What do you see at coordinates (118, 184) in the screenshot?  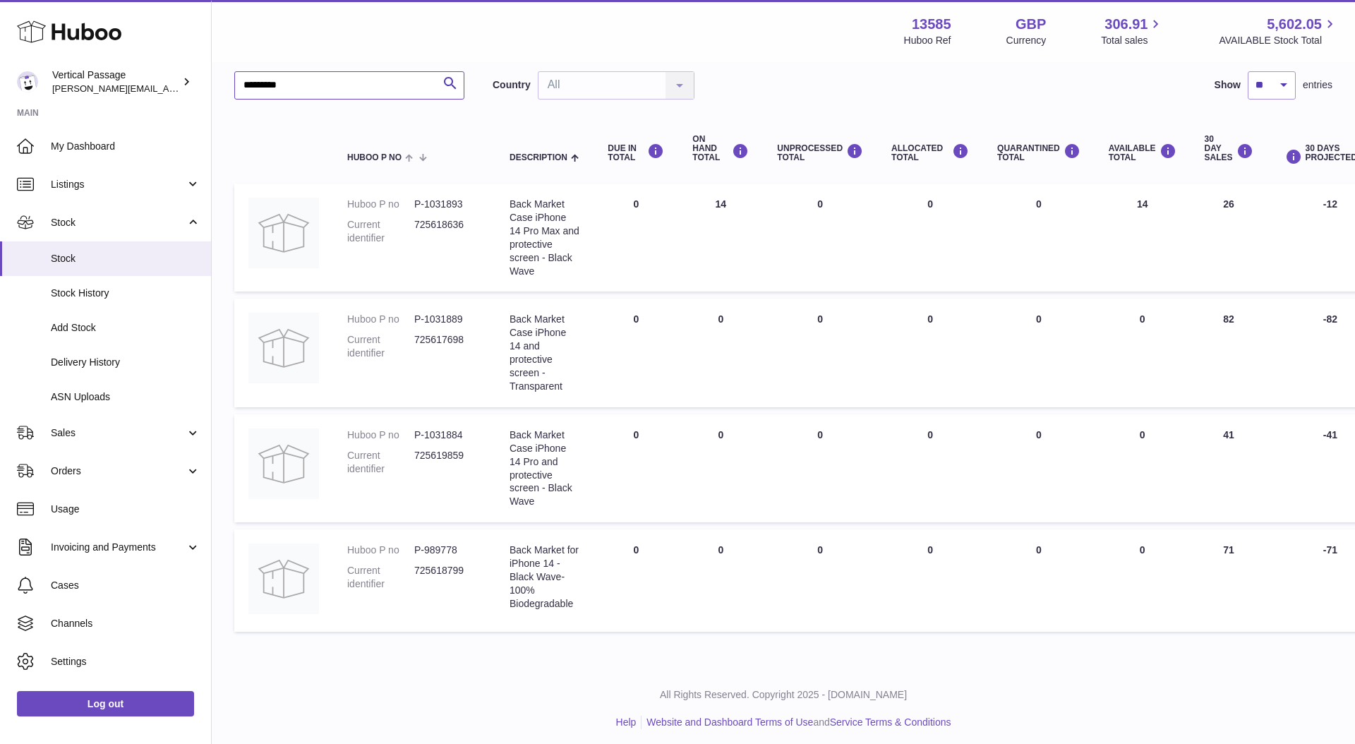 I see `span: Listings` at bounding box center [118, 184].